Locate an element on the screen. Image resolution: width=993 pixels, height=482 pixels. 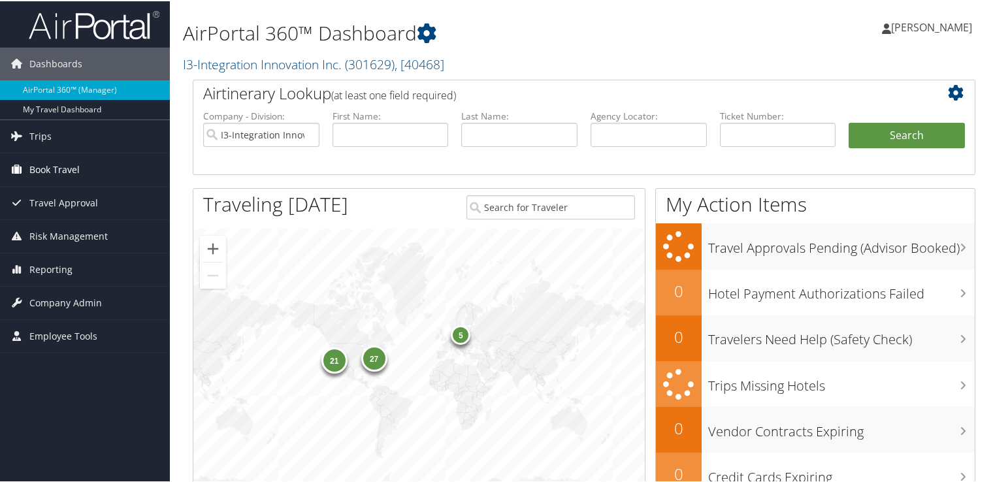
h1: AirPortal 360™ Dashboard is located at coordinates (450, 32).